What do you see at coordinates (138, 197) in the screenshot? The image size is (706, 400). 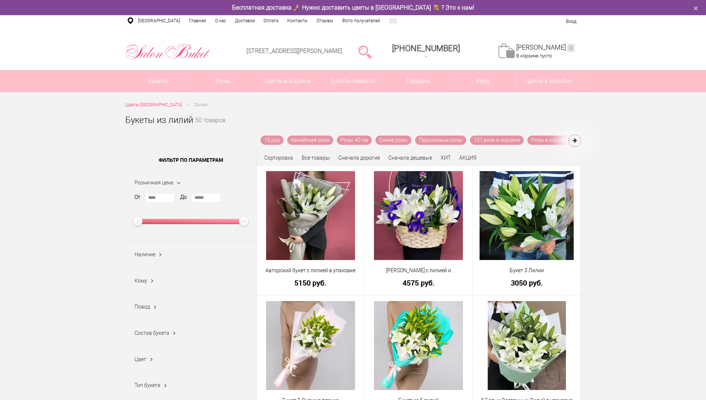 I see `label: От` at bounding box center [138, 197].